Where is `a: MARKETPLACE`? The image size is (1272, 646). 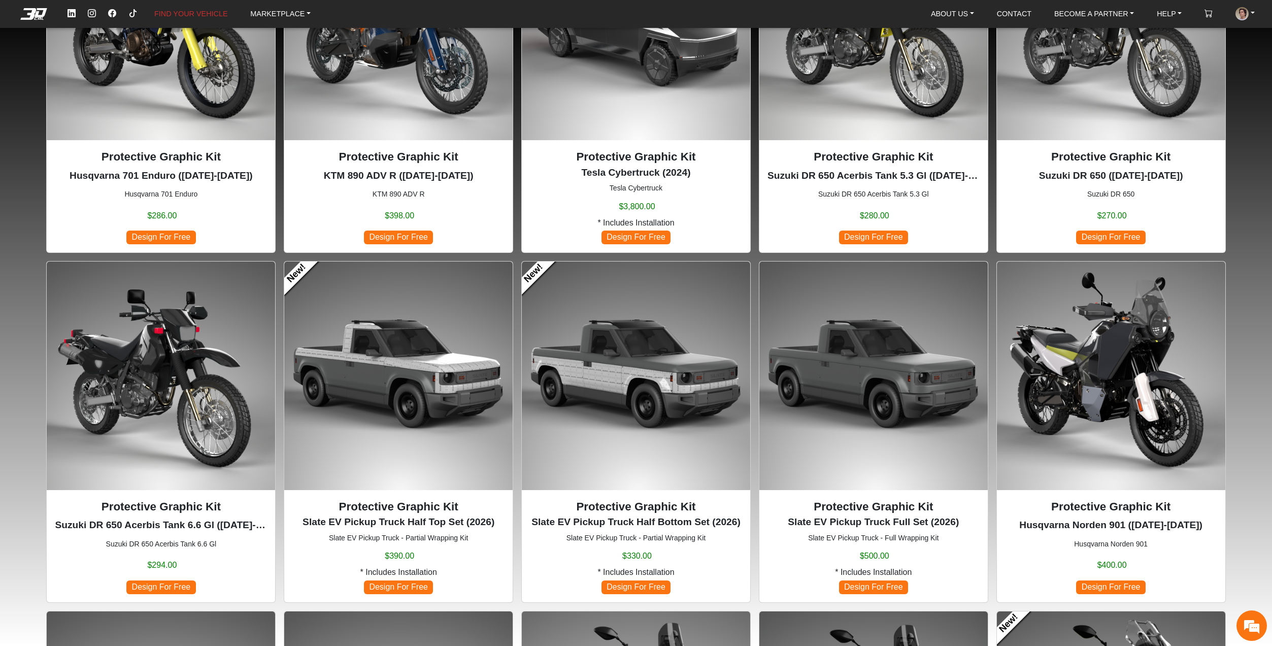 a: MARKETPLACE is located at coordinates (280, 14).